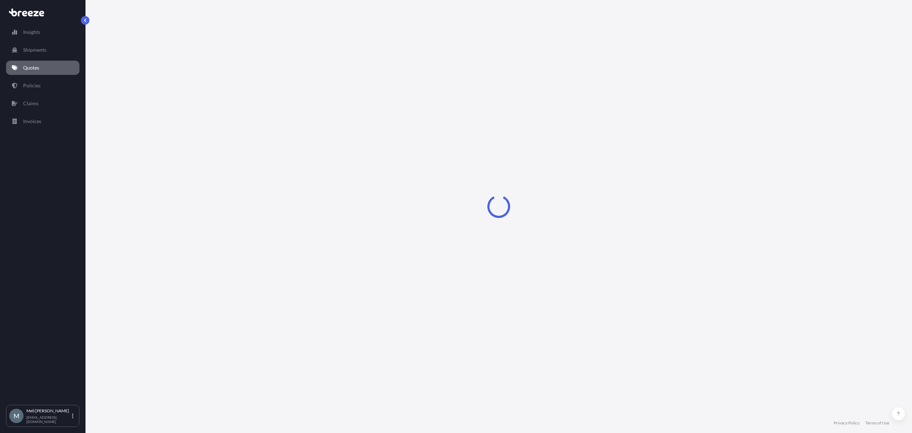 This screenshot has width=912, height=433. I want to click on a: Terms of Use, so click(877, 423).